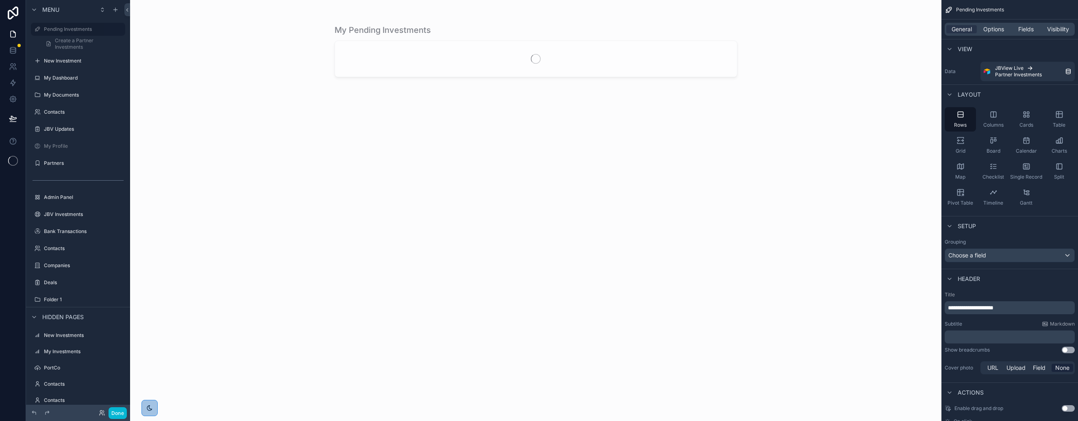  Describe the element at coordinates (993, 368) in the screenshot. I see `span: URL` at that location.